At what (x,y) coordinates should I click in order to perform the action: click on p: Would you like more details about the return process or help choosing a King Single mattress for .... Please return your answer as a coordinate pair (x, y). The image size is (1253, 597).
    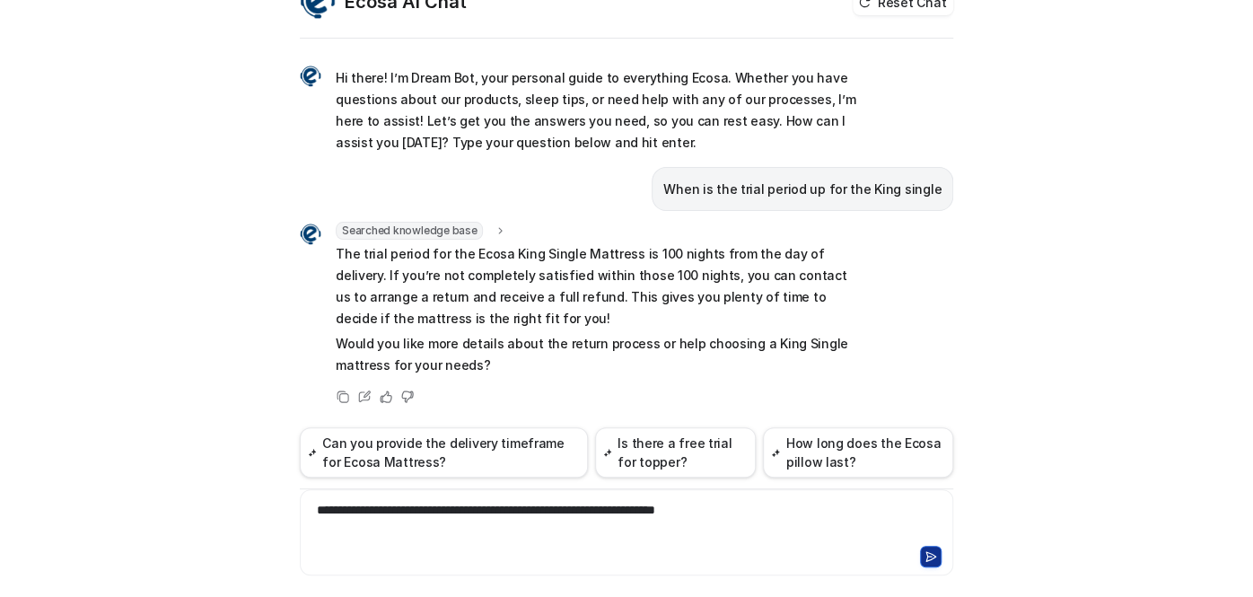
    Looking at the image, I should click on (598, 355).